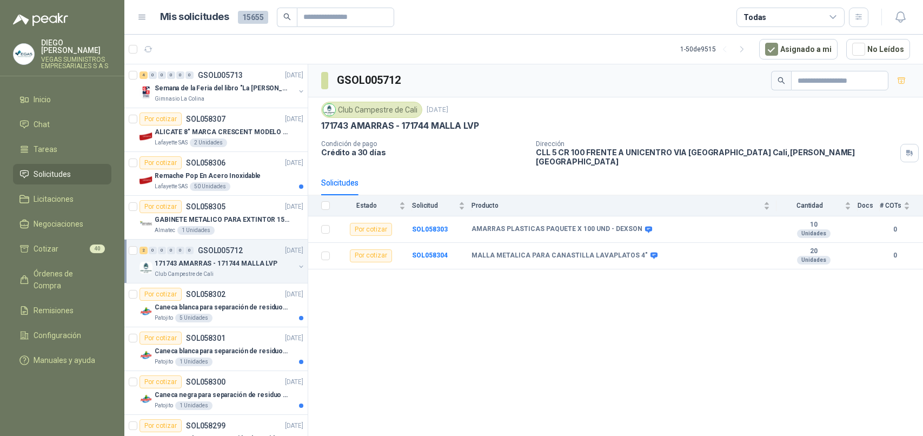  I want to click on b: AMARRAS PLASTICAS PAQUETE X 100 UND - DEXSON, so click(557, 229).